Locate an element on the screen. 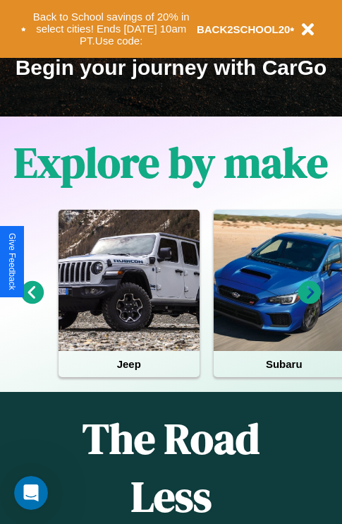 The width and height of the screenshot is (342, 524). h1: Explore by make is located at coordinates (171, 162).